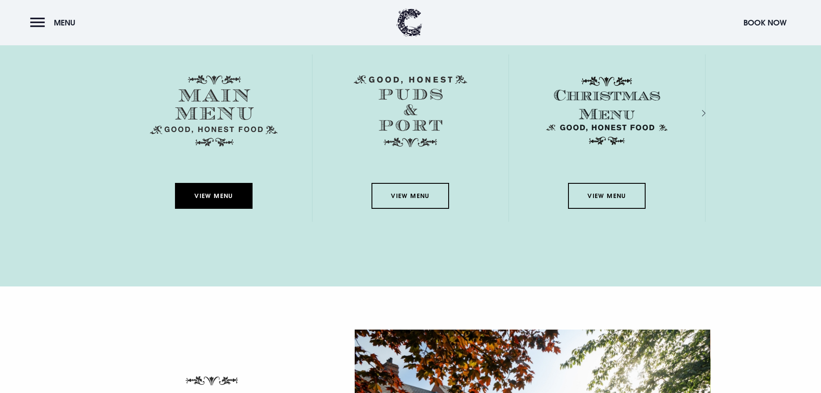 Image resolution: width=821 pixels, height=393 pixels. What do you see at coordinates (410, 111) in the screenshot?
I see `img: Menu puds and port` at bounding box center [410, 111].